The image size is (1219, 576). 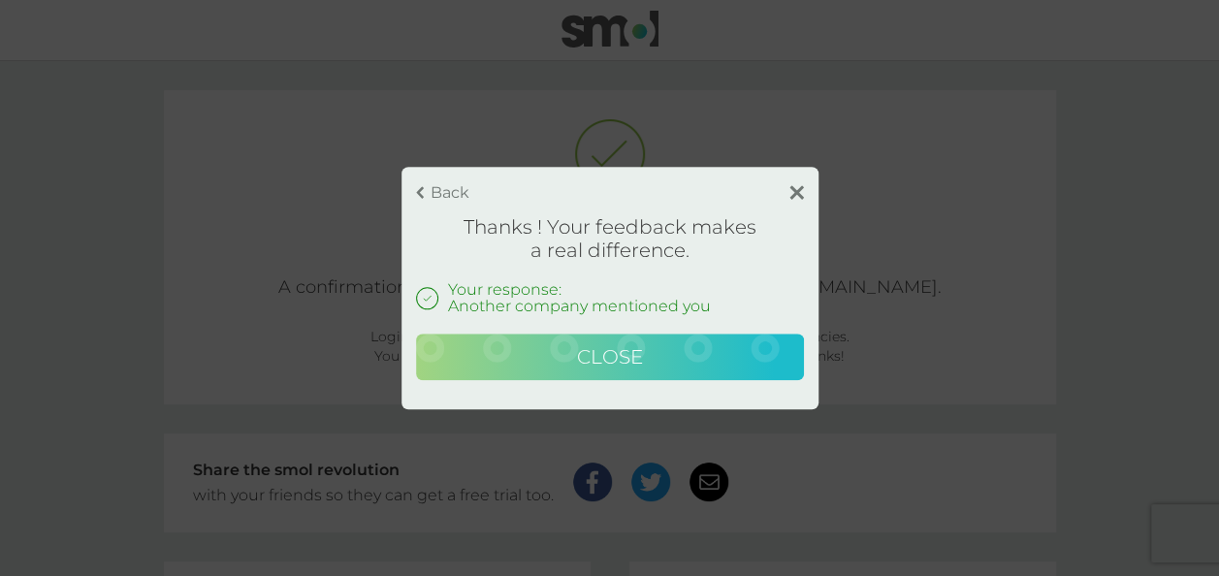 I want to click on p: Your response:, so click(x=579, y=289).